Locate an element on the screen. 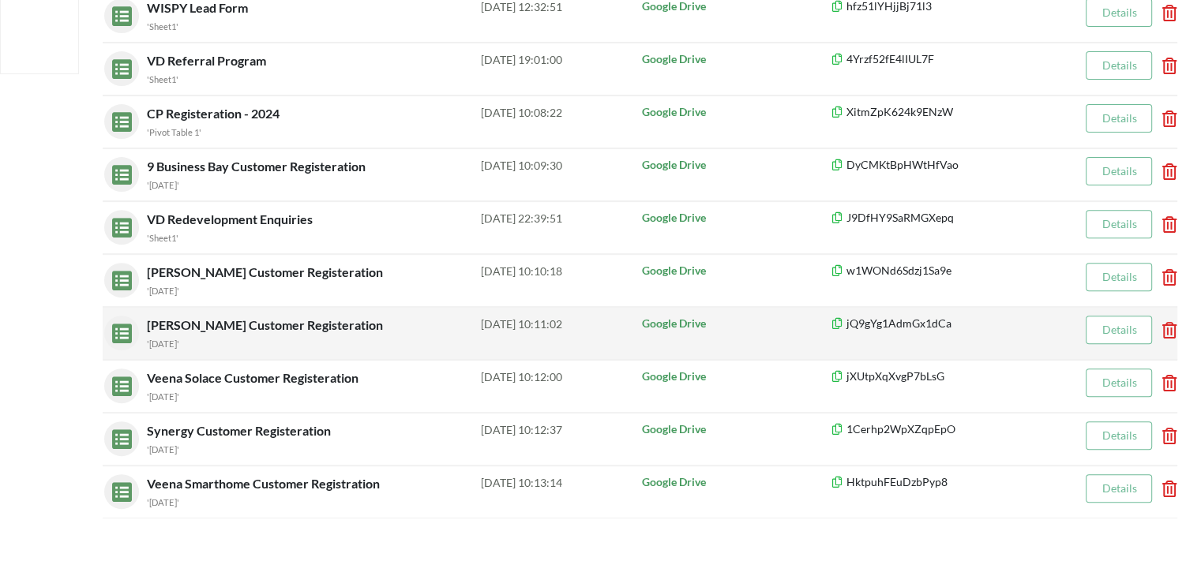  span: Veena Solace Customer Registeration is located at coordinates (254, 377).